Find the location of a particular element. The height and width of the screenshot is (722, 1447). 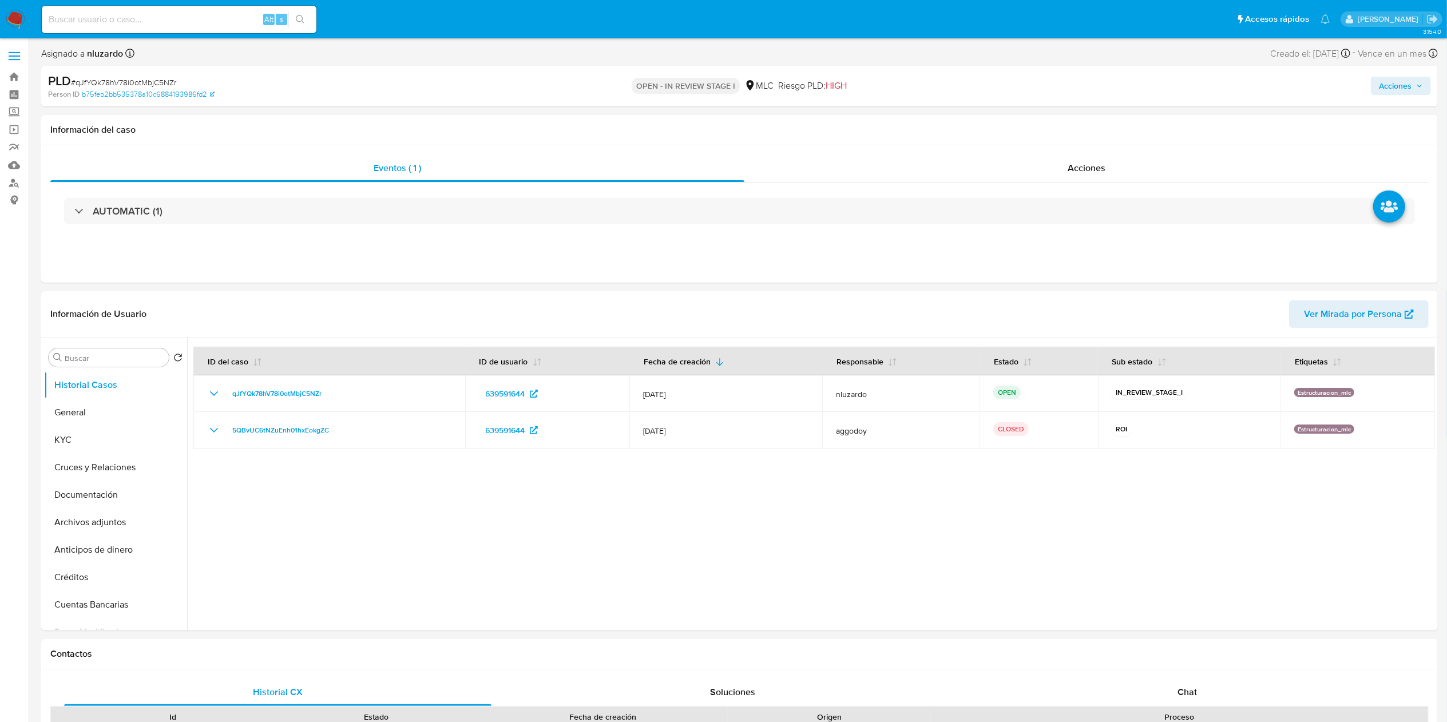

button: Créditos is located at coordinates (116, 577).